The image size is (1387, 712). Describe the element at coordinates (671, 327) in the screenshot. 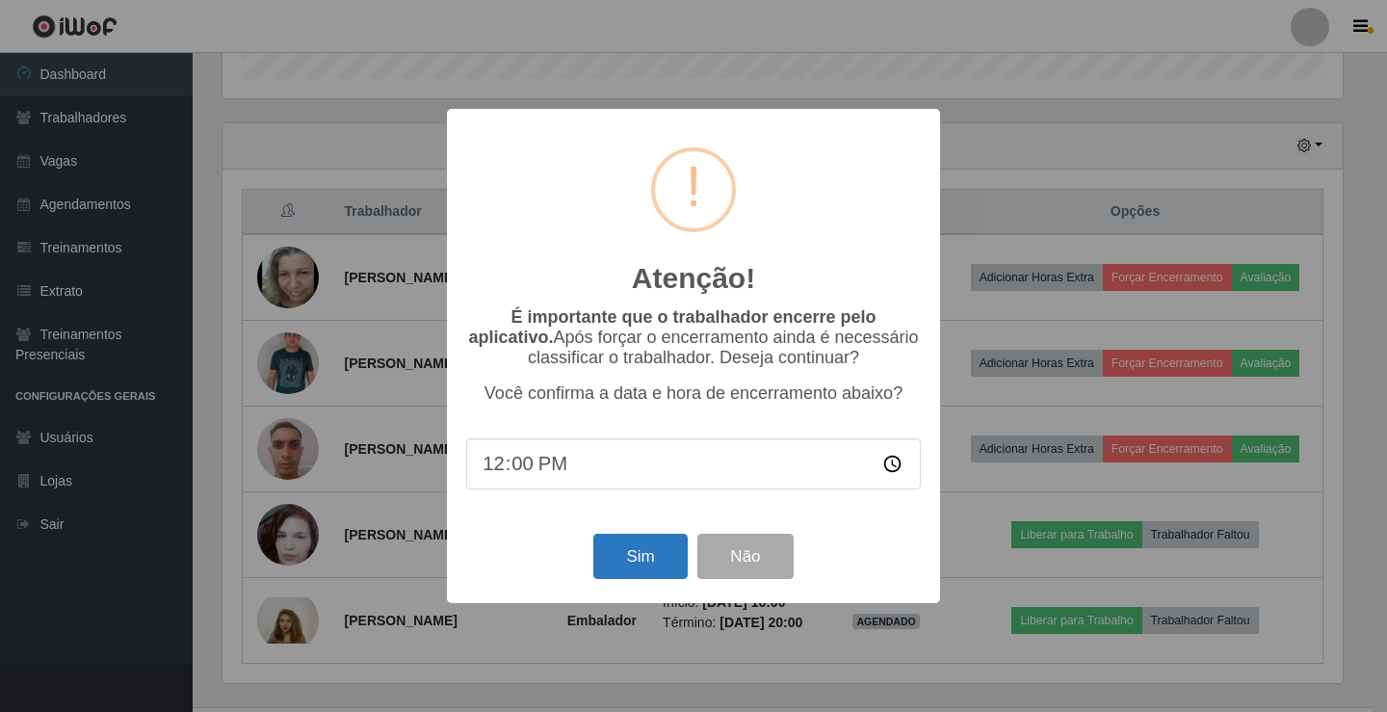

I see `b: É importante que o trabalhador encerre pelo aplicativo.` at that location.